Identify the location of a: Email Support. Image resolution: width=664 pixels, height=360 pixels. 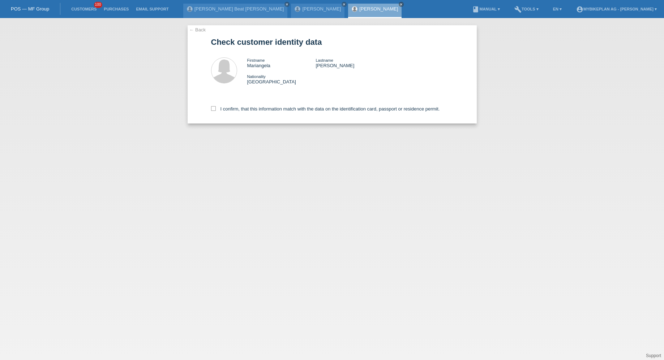
(152, 9).